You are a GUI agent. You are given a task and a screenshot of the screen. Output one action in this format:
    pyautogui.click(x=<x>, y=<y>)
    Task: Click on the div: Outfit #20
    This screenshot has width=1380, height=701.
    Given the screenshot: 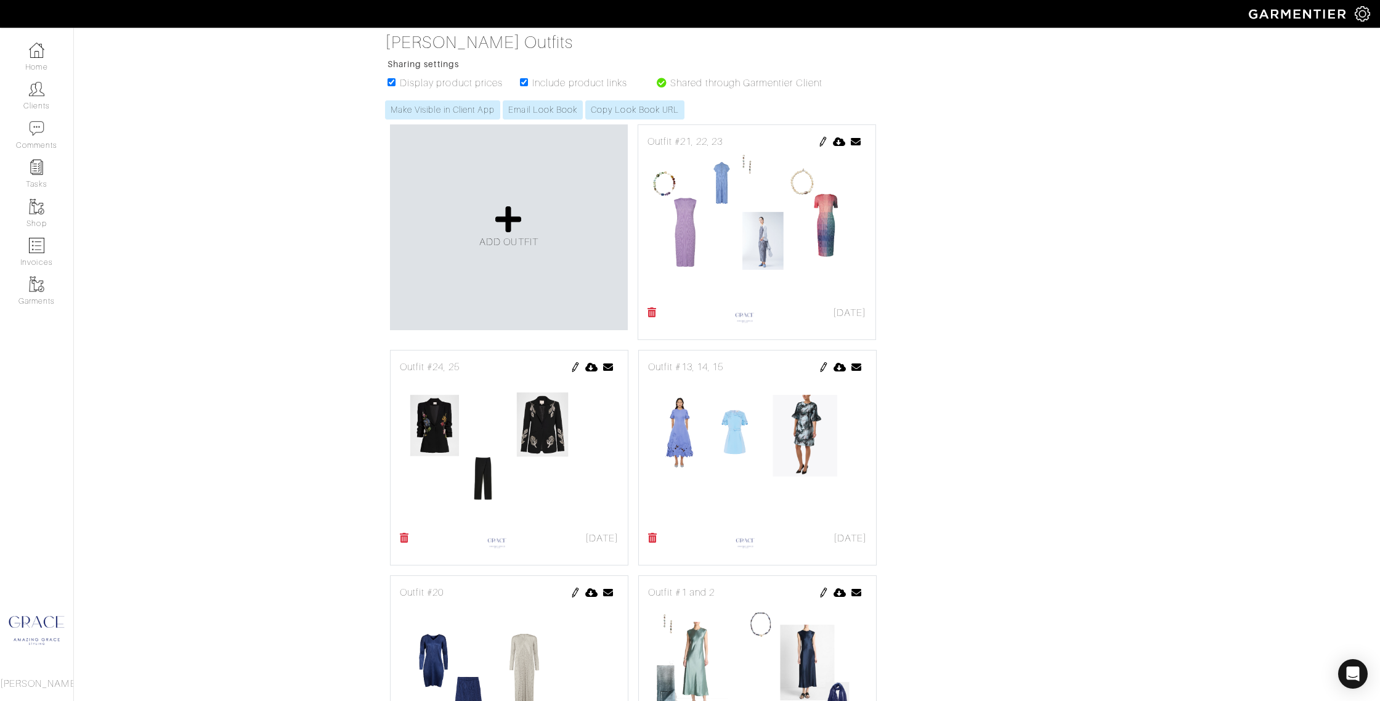 What is the action you would take?
    pyautogui.click(x=509, y=593)
    